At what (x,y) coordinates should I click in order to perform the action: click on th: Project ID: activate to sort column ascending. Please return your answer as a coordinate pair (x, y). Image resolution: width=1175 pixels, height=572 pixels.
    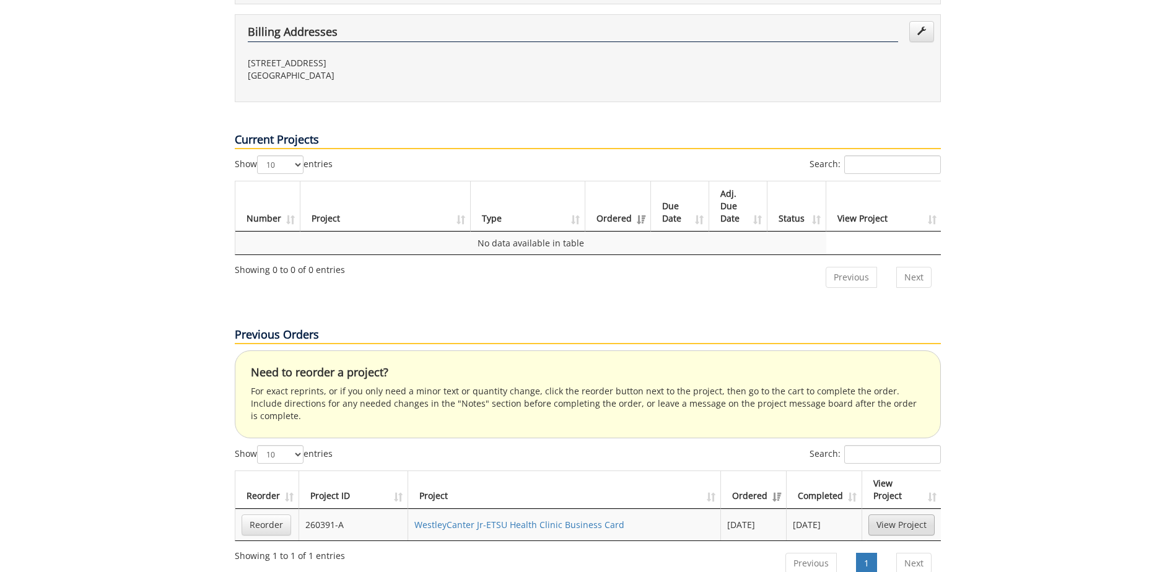
    Looking at the image, I should click on (354, 490).